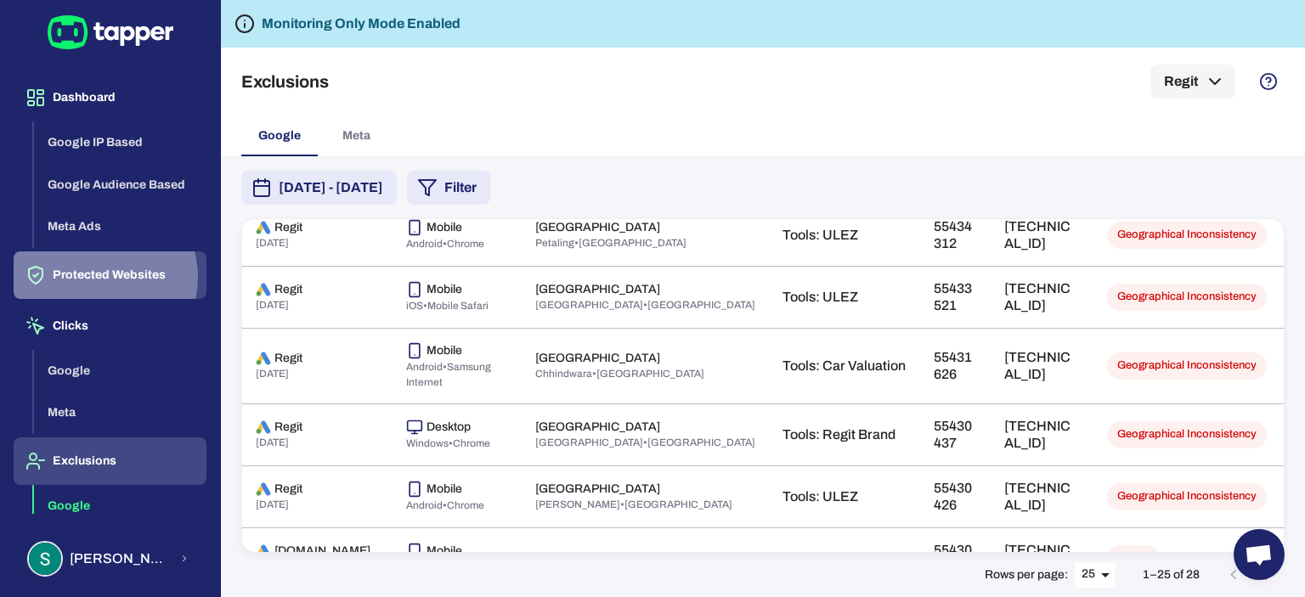 The width and height of the screenshot is (1305, 597). Describe the element at coordinates (845, 366) in the screenshot. I see `p: Tools: Car Valuation` at that location.